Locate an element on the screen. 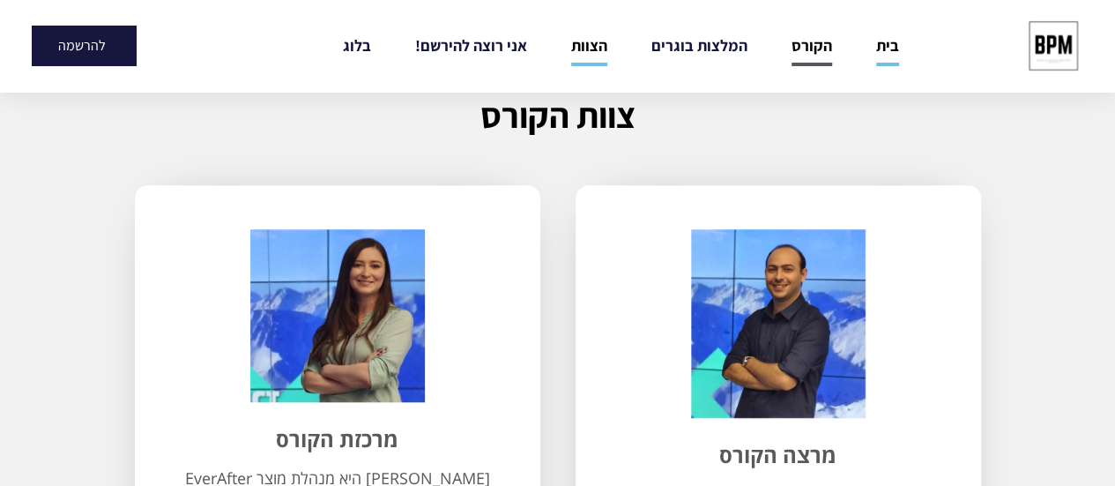 This screenshot has width=1115, height=486. img: cropped-bpm-logo-1.jpeg is located at coordinates (1053, 46).